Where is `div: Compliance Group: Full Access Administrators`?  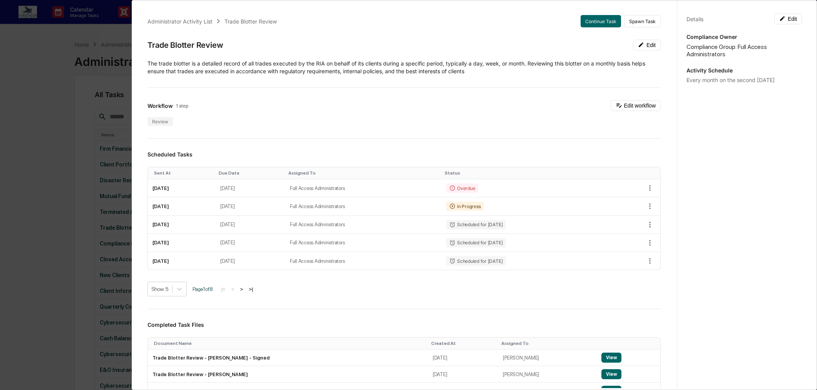 div: Compliance Group: Full Access Administrators is located at coordinates (744, 50).